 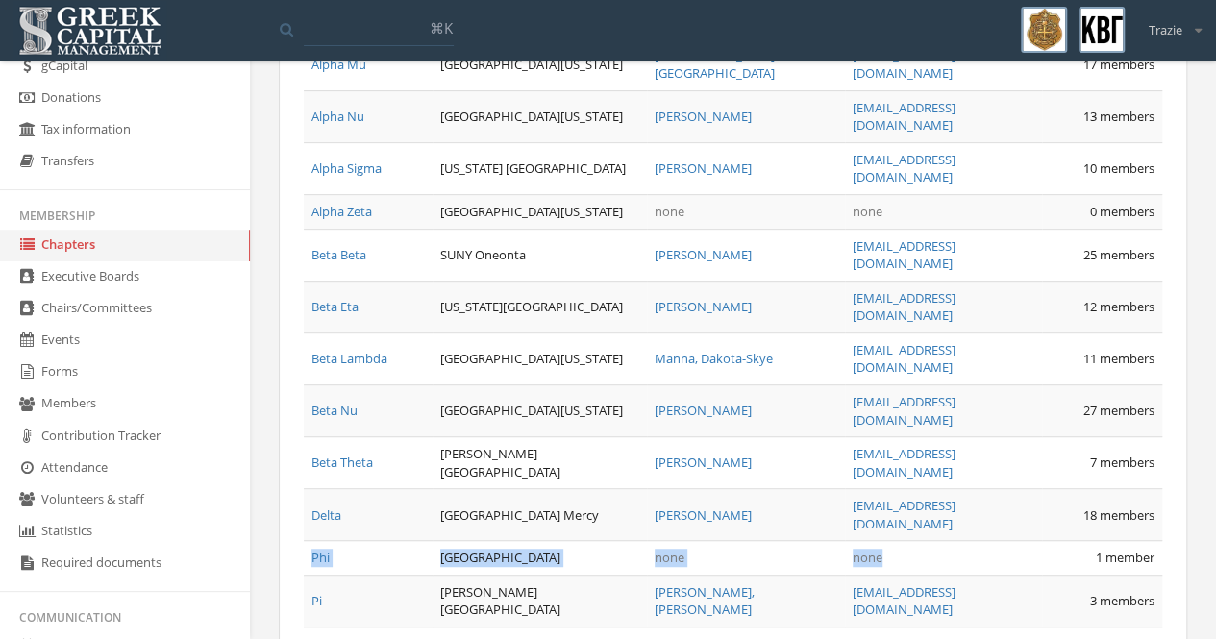 I want to click on span: 0 members, so click(x=1121, y=211).